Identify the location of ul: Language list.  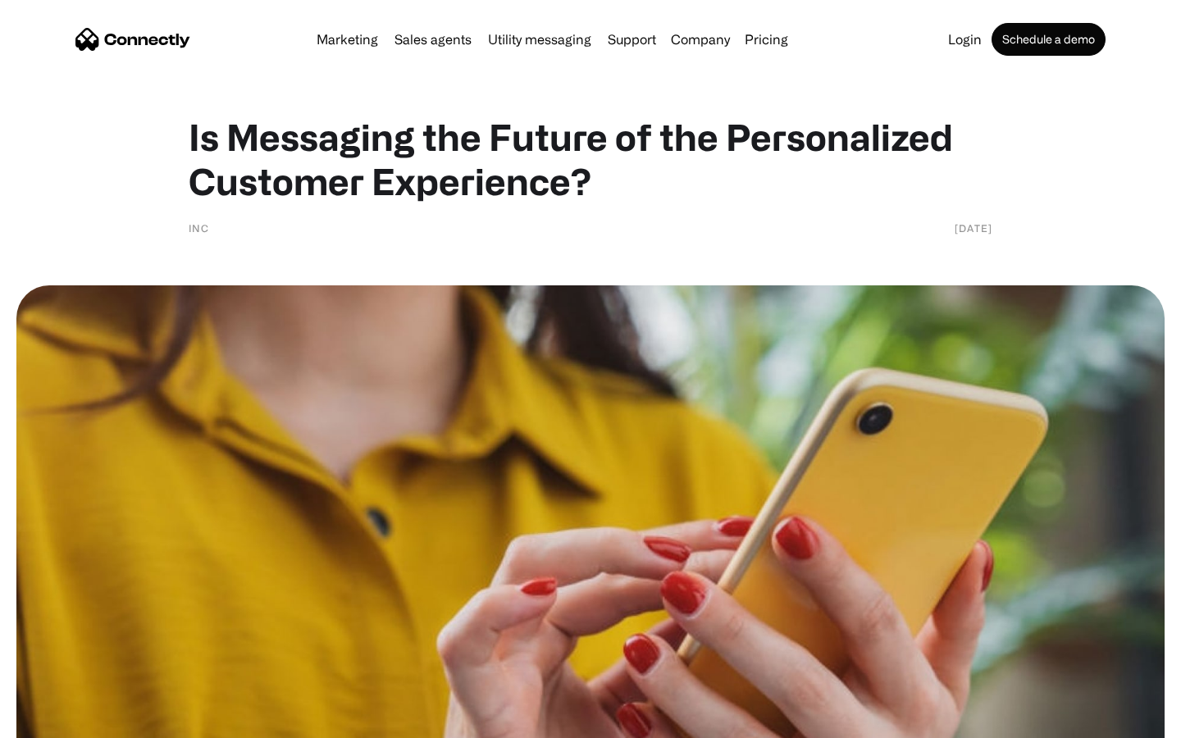
(66, 721).